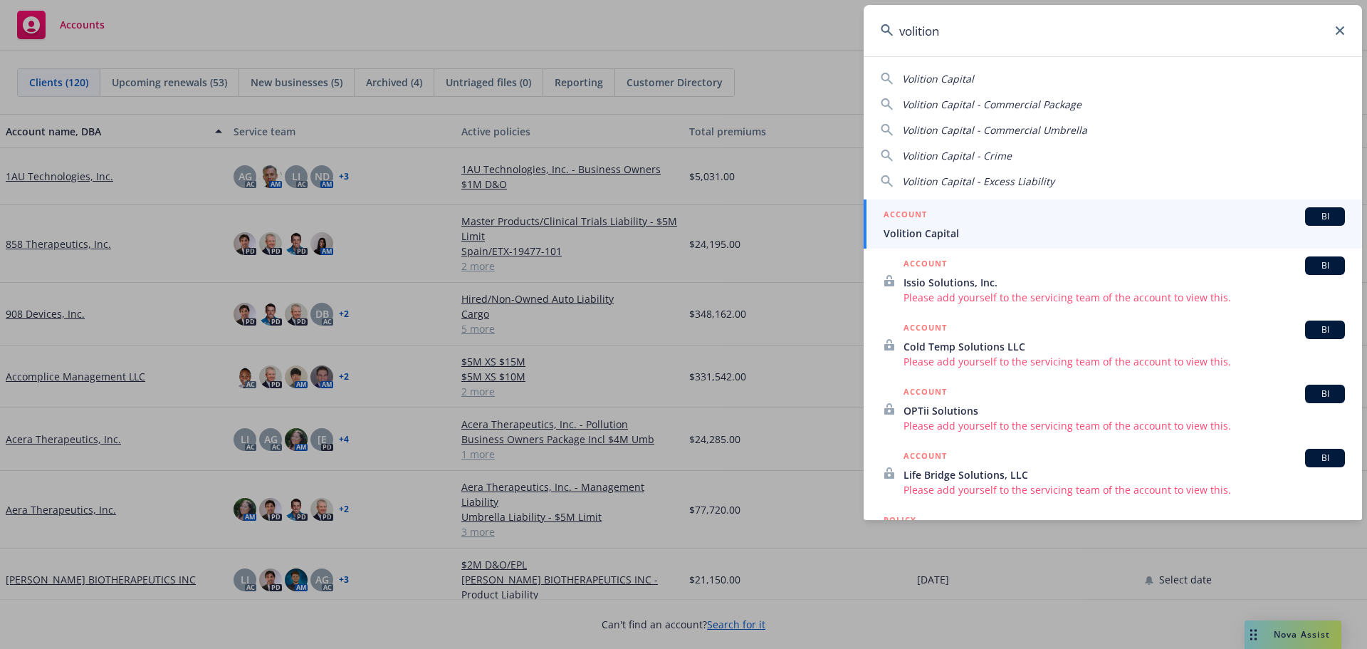 The width and height of the screenshot is (1367, 649). I want to click on h5: POLICY, so click(900, 520).